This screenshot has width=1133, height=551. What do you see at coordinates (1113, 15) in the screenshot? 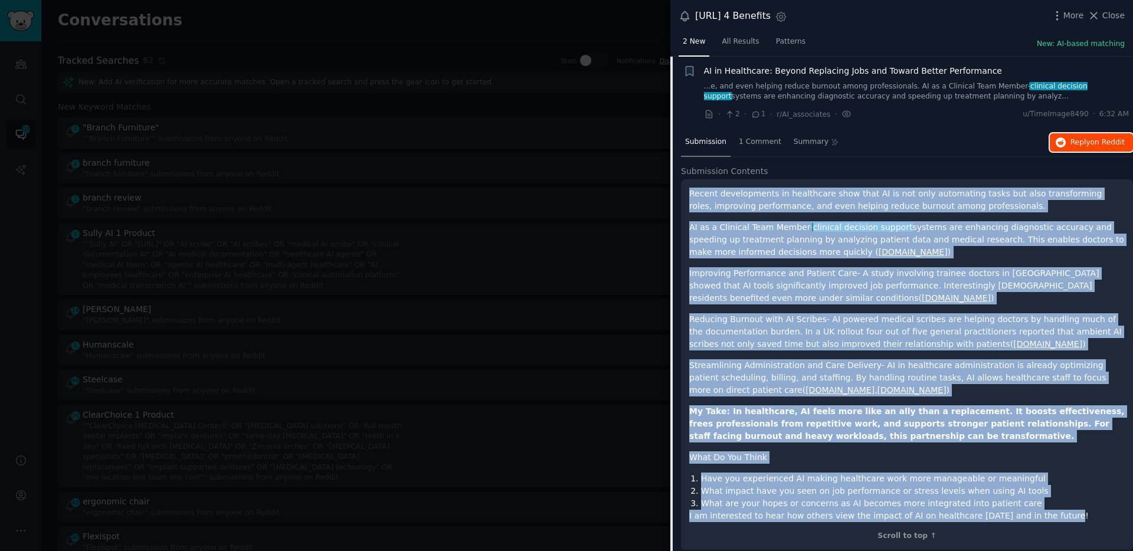
I see `span: Close` at bounding box center [1113, 15].